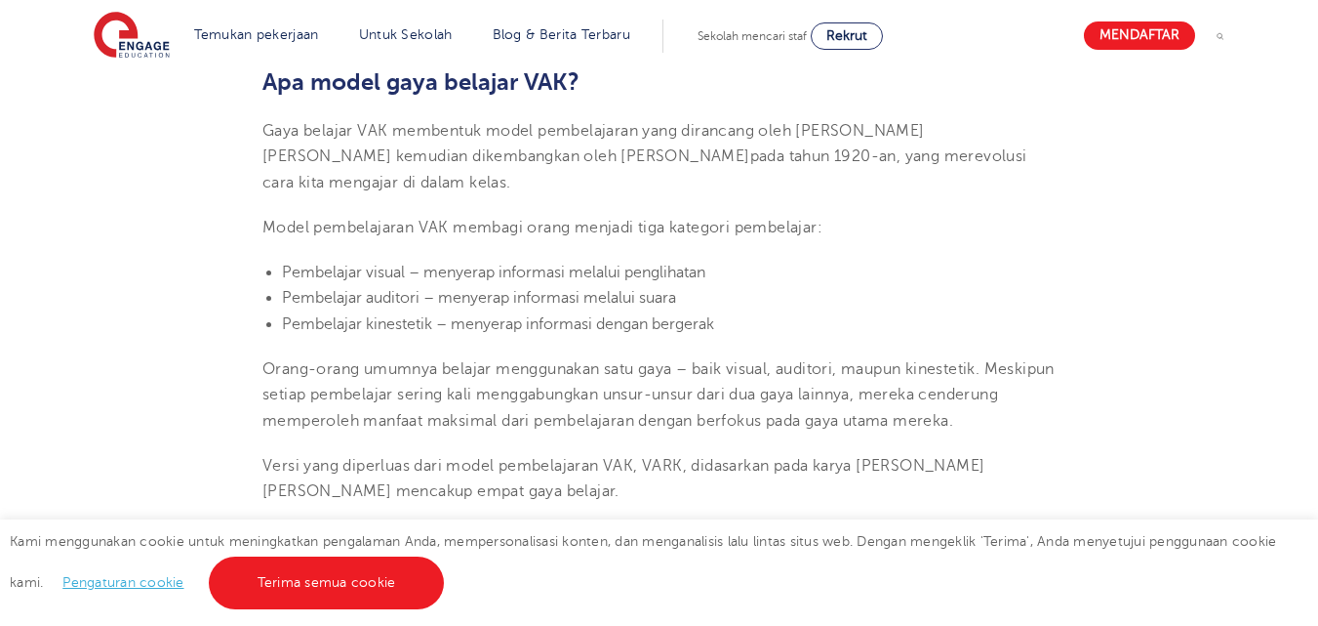 Image resolution: width=1318 pixels, height=626 pixels. I want to click on a: Pengaturan cookie, so click(123, 582).